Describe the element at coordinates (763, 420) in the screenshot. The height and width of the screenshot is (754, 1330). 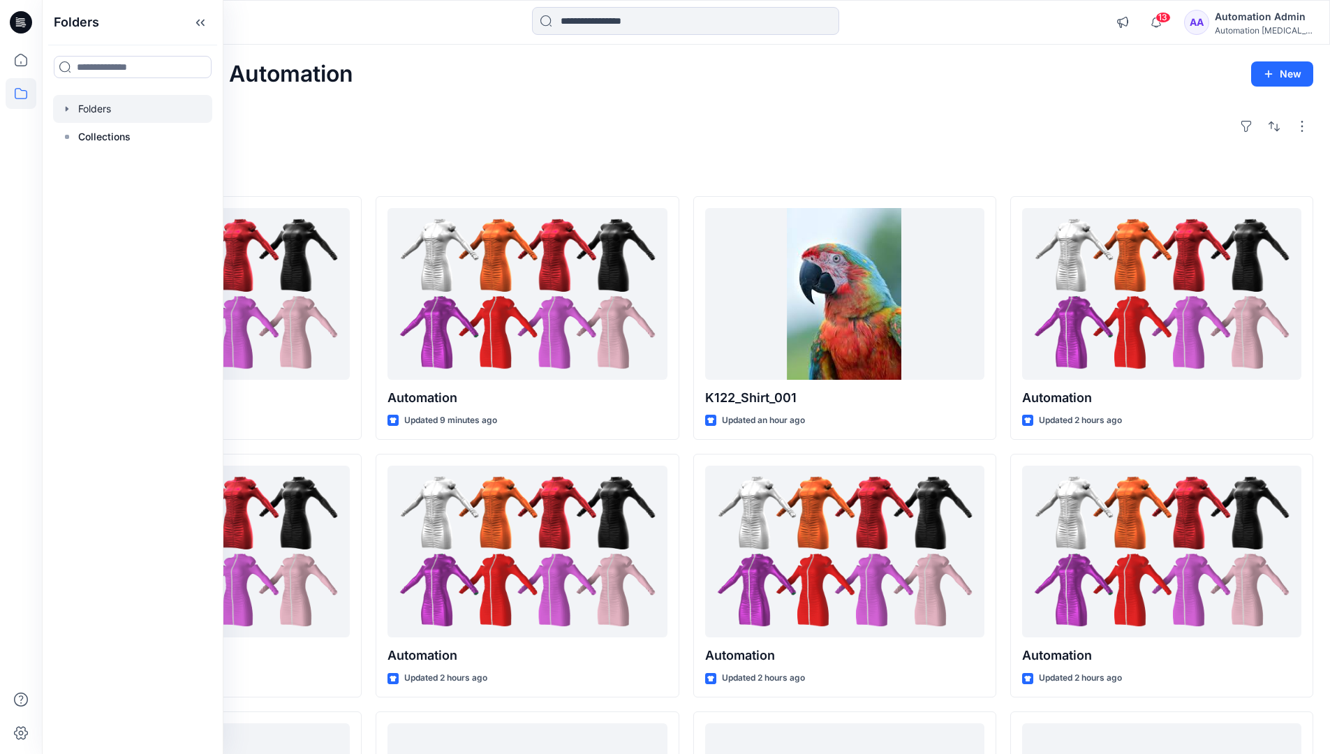
I see `p: Updated an hour ago` at that location.